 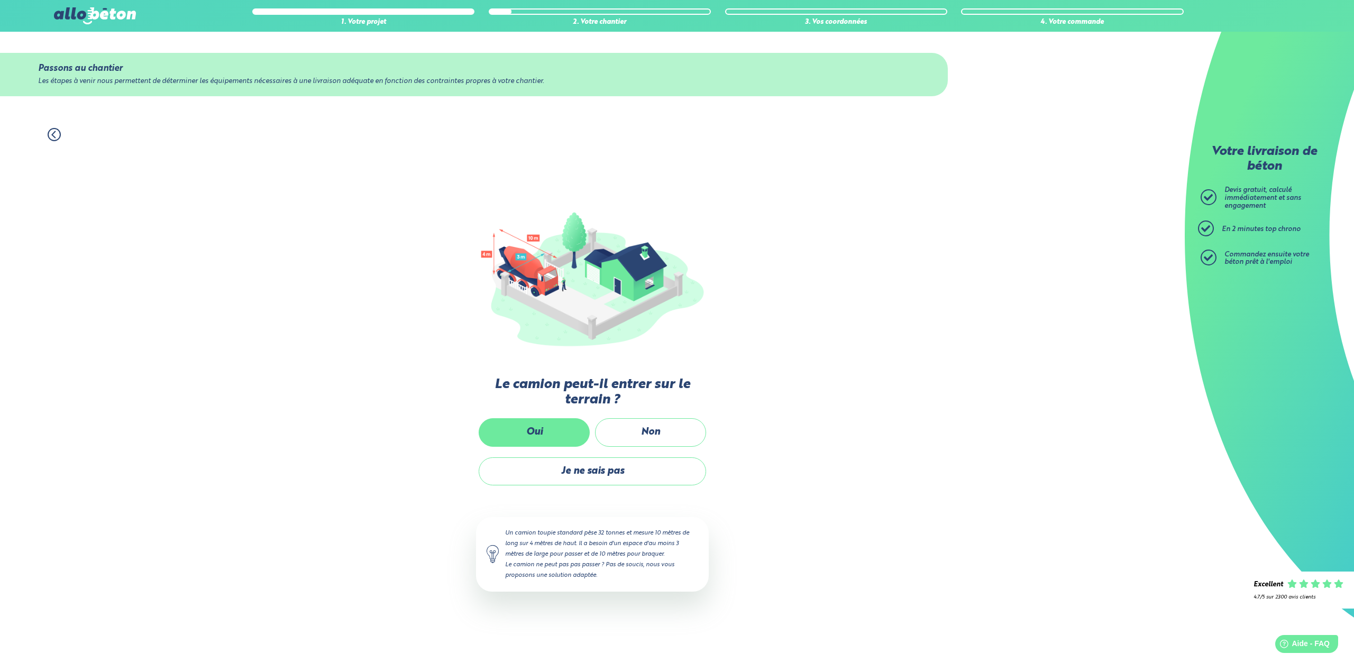 I want to click on p: Votre livraison de béton, so click(x=1264, y=159).